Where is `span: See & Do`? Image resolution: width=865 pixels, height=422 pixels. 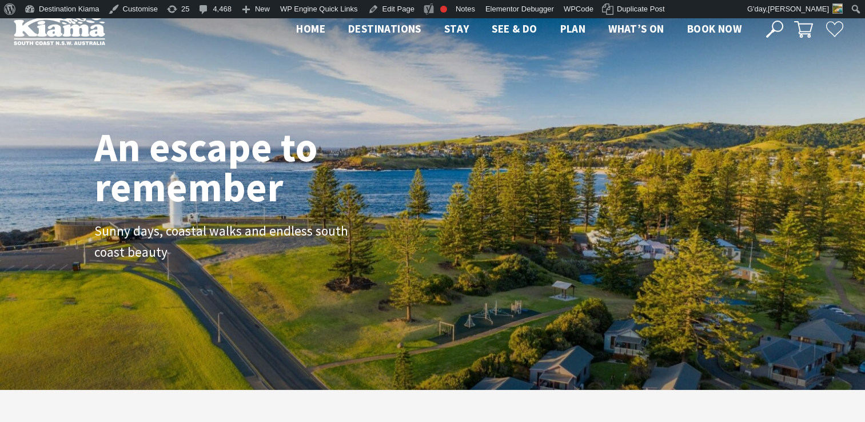 span: See & Do is located at coordinates (514, 29).